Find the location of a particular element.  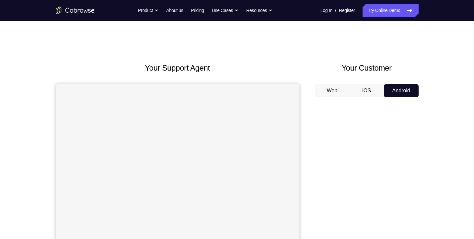

button: Use Cases is located at coordinates (225, 10).